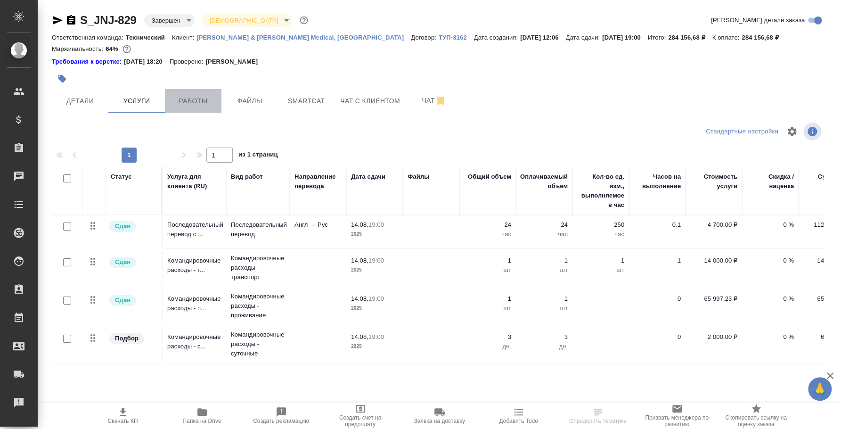 Image resolution: width=841 pixels, height=429 pixels. What do you see at coordinates (306, 101) in the screenshot?
I see `span: Smartcat` at bounding box center [306, 101].